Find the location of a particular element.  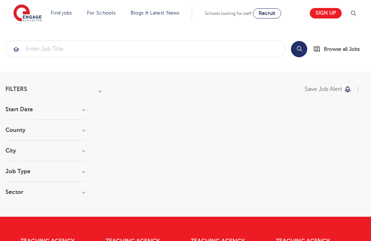

div: Submit is located at coordinates (145, 49).